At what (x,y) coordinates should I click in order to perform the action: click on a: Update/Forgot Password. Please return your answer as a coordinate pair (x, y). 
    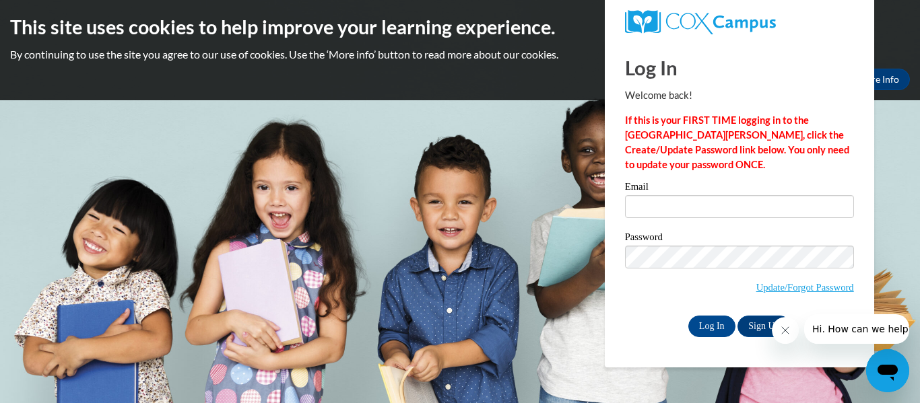
    Looking at the image, I should click on (805, 288).